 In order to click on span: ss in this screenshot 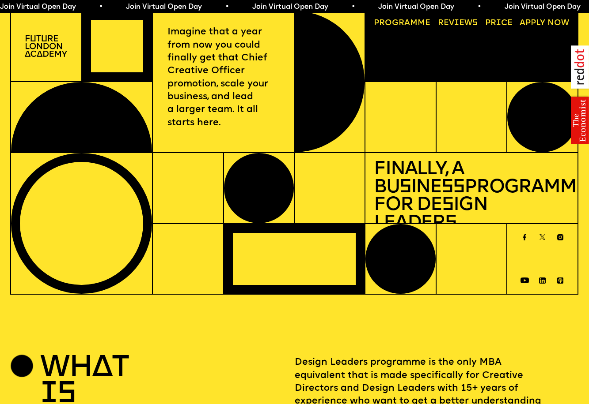, I will do `click(453, 188)`.